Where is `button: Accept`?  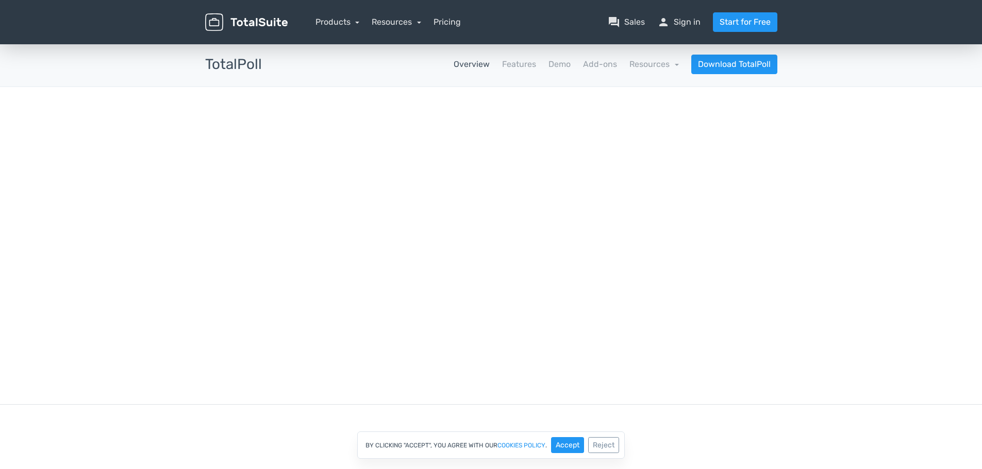
button: Accept is located at coordinates (567, 445).